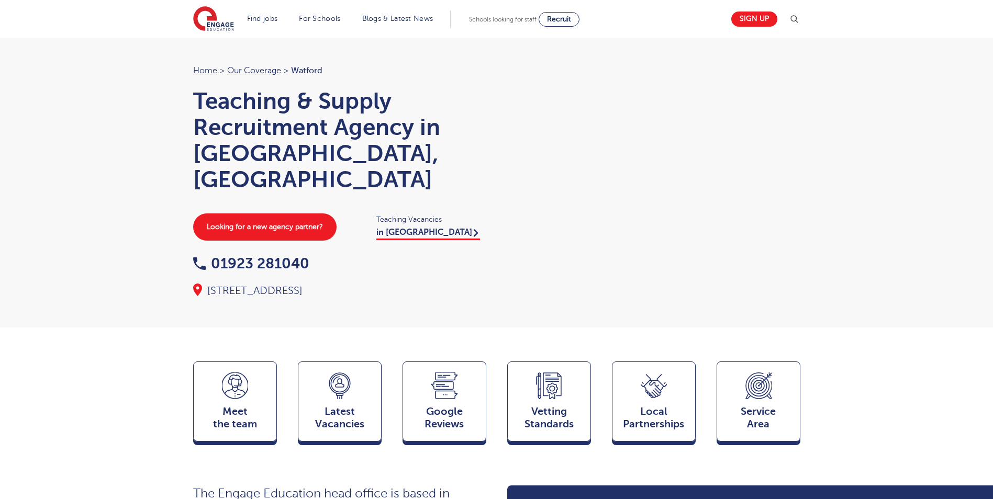 Image resolution: width=993 pixels, height=499 pixels. I want to click on a: ServiceArea, so click(758, 404).